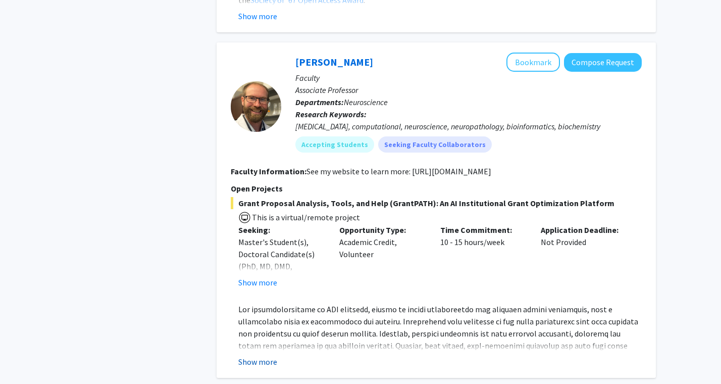  I want to click on button: Compose Request to Aaron Haeusler, so click(603, 62).